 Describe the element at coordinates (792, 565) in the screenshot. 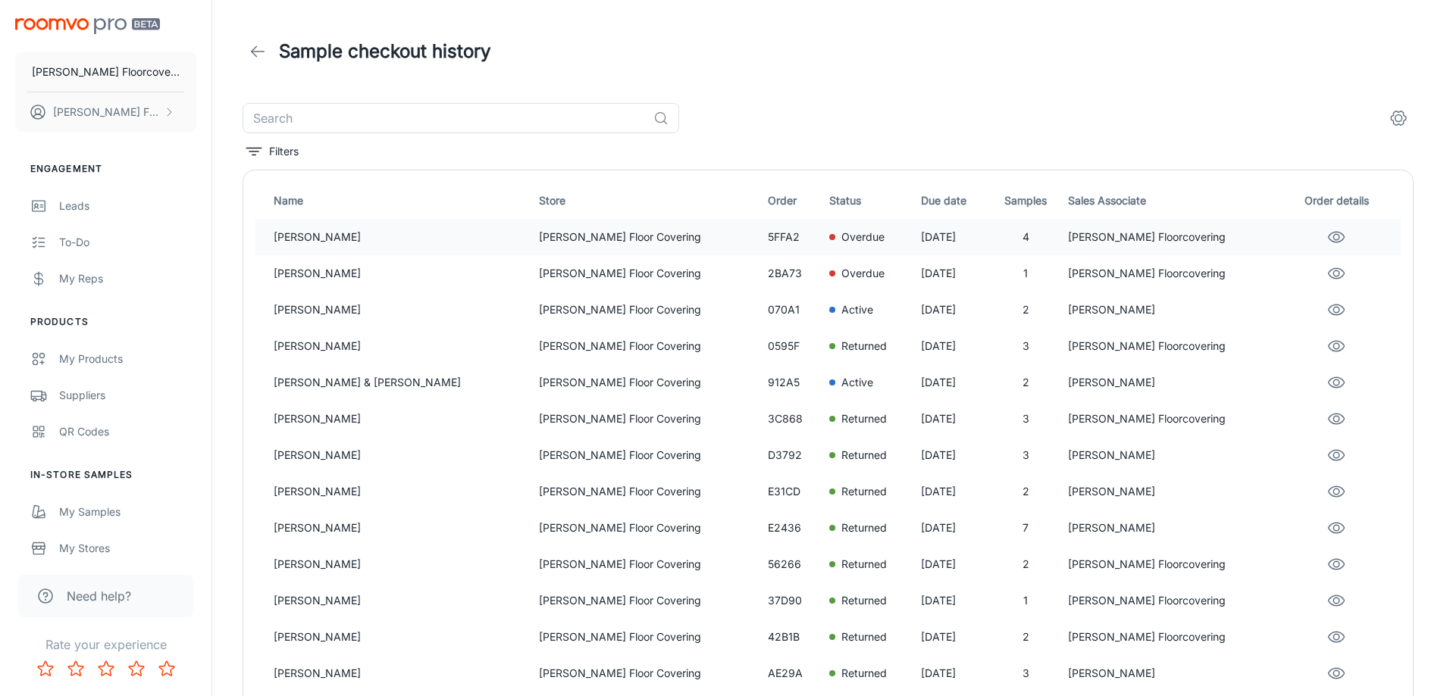

I see `p: 56266` at that location.